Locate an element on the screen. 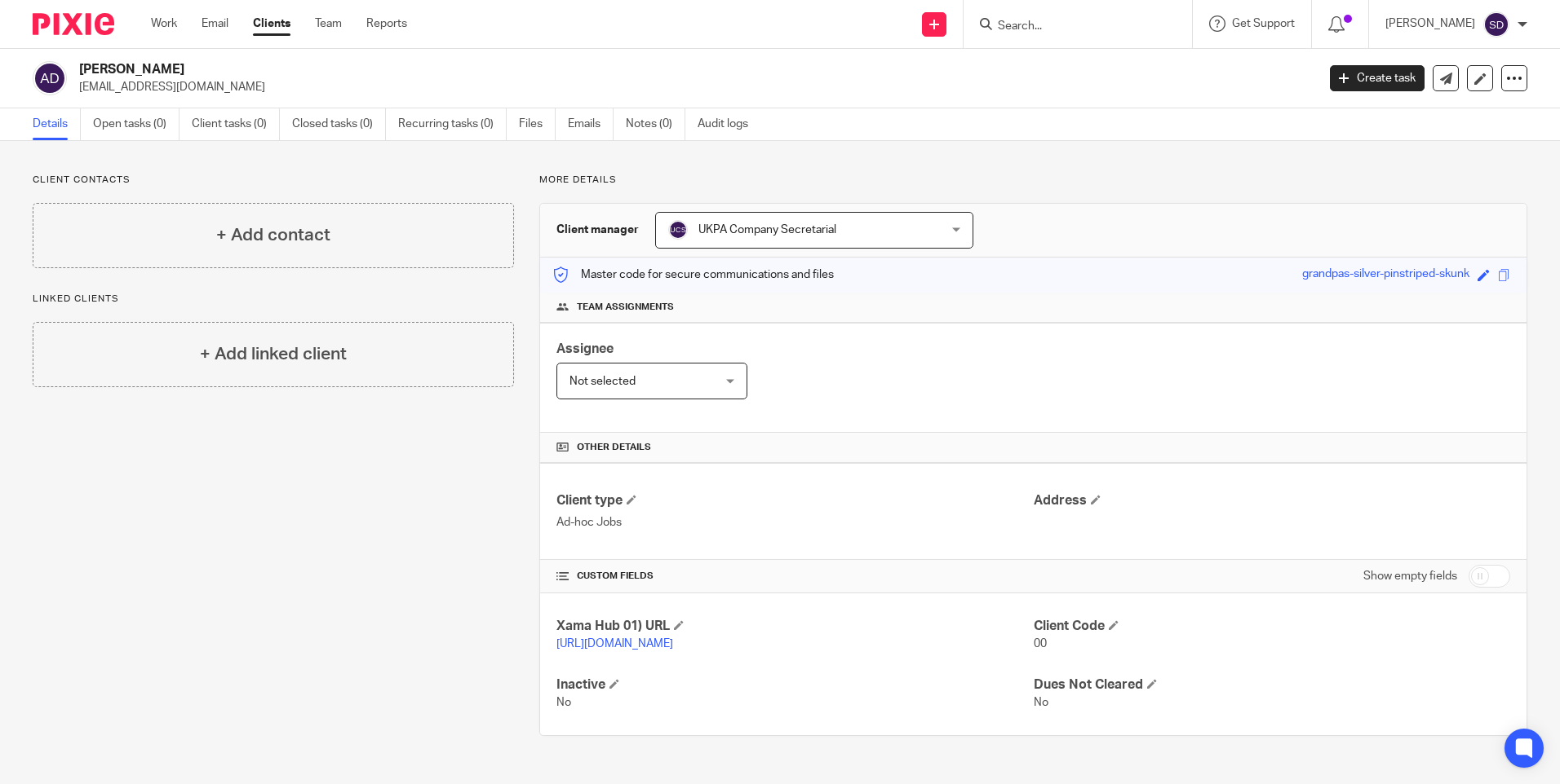 Image resolution: width=1560 pixels, height=784 pixels. span: Get Support is located at coordinates (1263, 24).